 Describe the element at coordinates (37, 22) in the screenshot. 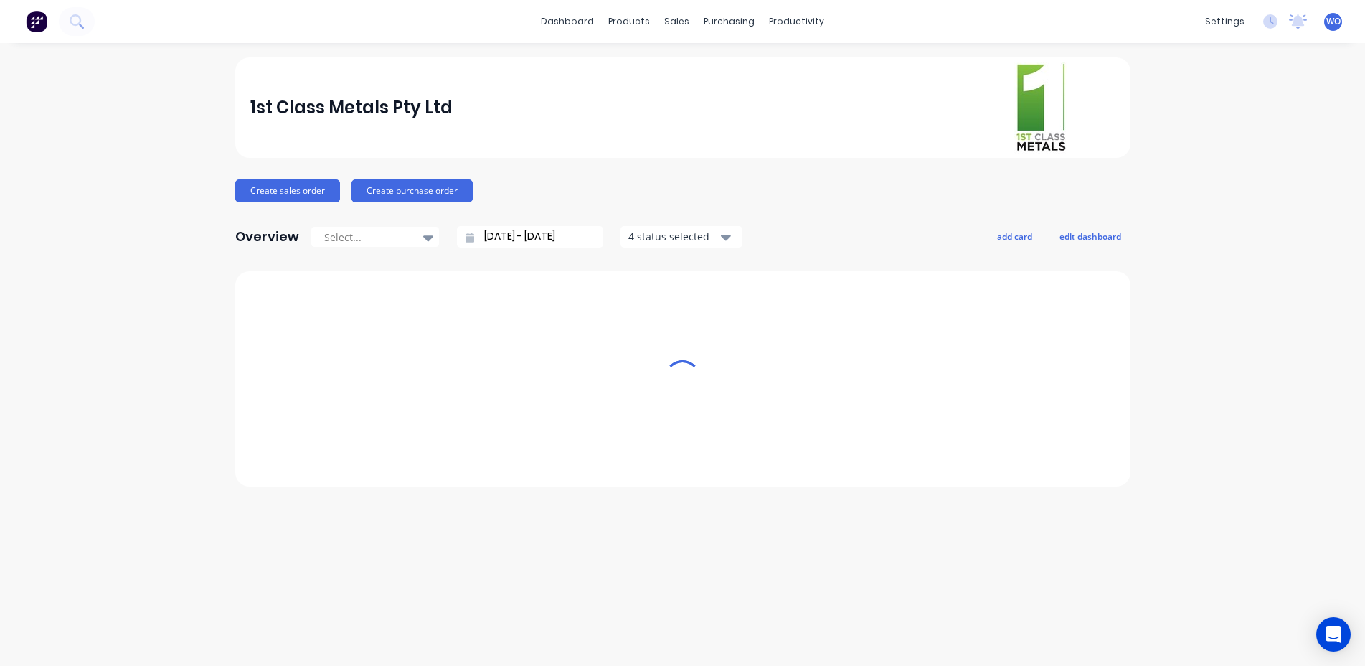

I see `img: Factory` at that location.